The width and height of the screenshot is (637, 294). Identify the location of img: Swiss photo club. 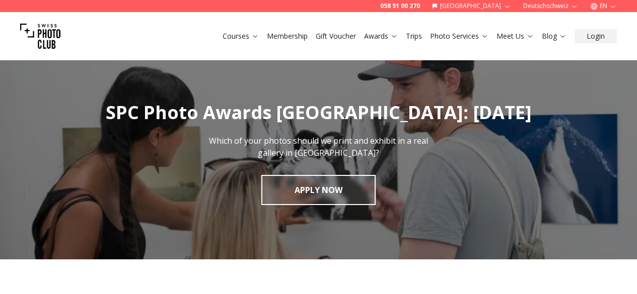
(40, 36).